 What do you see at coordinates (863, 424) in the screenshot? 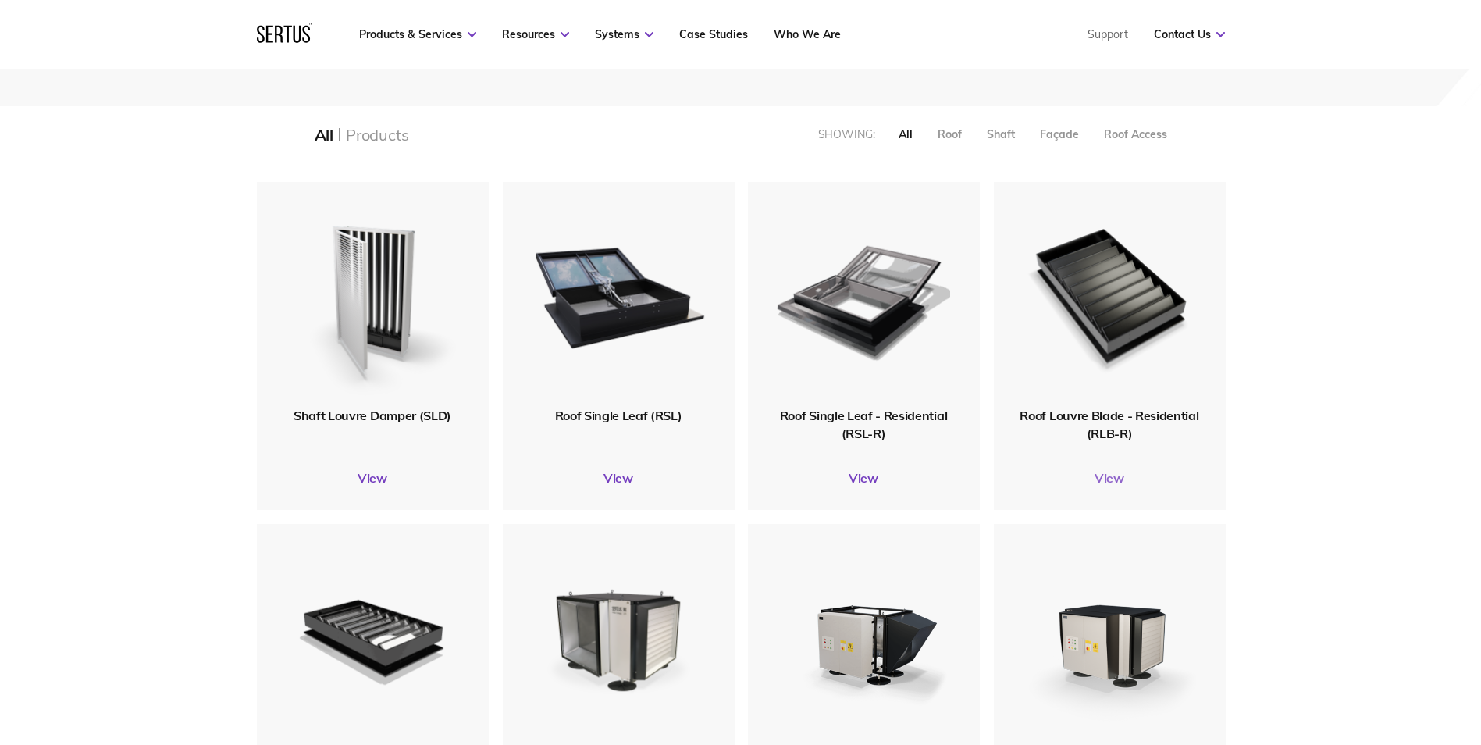
I see `span: Roof Single Leaf - Residential (RSL-R)` at bounding box center [863, 424].